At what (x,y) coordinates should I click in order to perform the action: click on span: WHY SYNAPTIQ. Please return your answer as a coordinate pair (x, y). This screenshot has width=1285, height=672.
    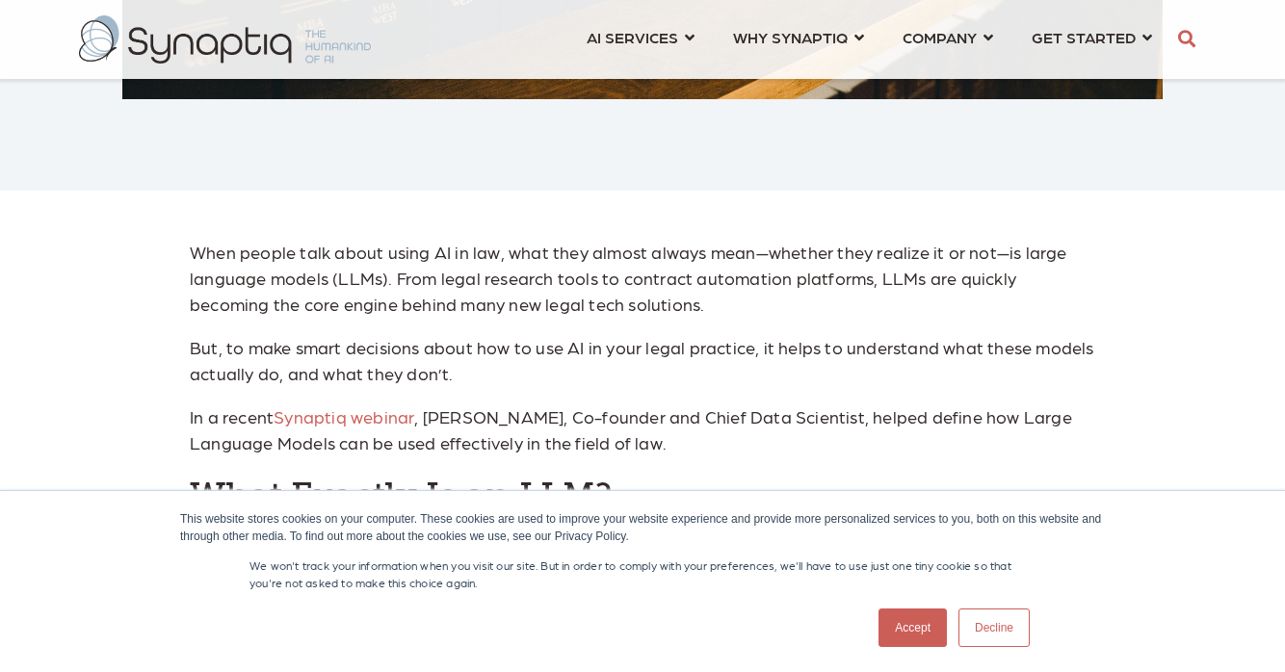
    Looking at the image, I should click on (790, 37).